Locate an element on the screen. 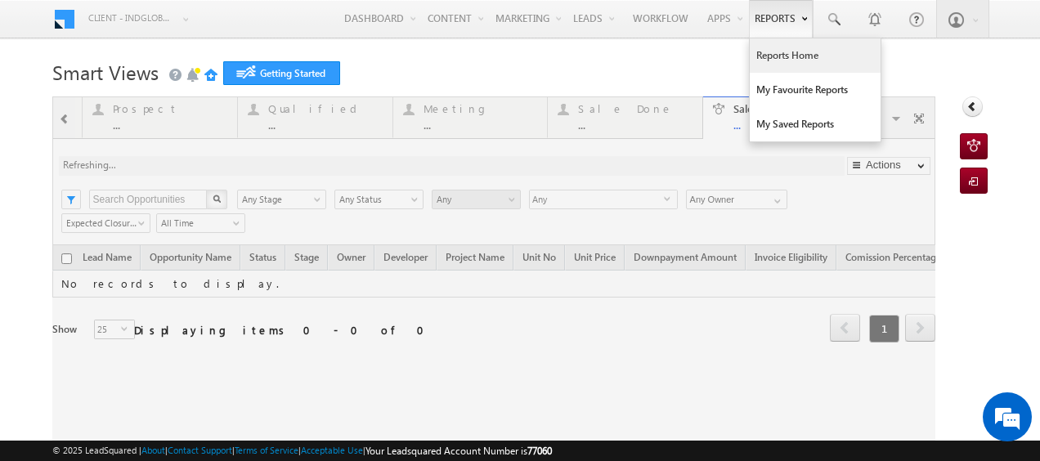 Image resolution: width=1040 pixels, height=461 pixels. a: Acceptable Use is located at coordinates (332, 450).